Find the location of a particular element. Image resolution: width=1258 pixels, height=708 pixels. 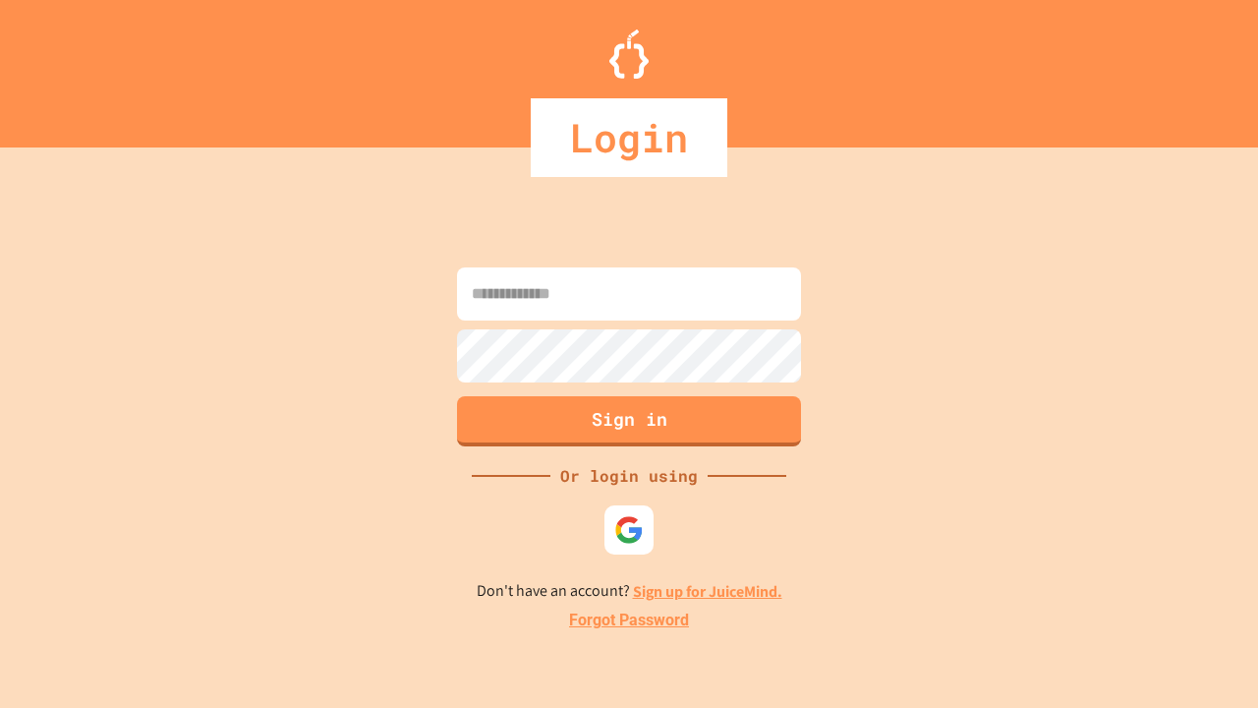

a: Forgot Password is located at coordinates (629, 620).